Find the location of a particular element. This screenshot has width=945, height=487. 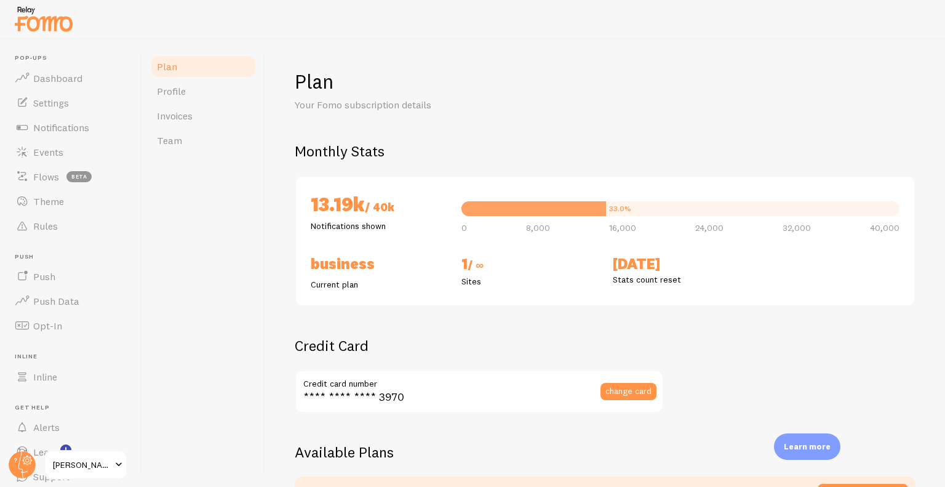

a: Profile is located at coordinates (203, 91).